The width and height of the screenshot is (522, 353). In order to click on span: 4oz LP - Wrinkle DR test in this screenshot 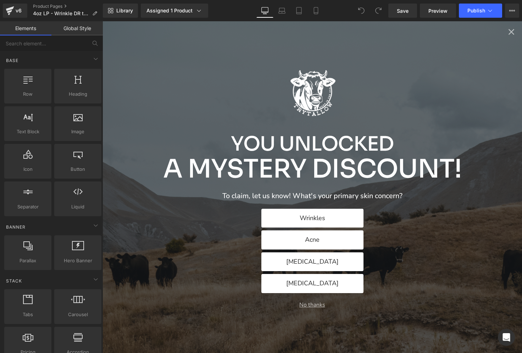, I will do `click(61, 13)`.